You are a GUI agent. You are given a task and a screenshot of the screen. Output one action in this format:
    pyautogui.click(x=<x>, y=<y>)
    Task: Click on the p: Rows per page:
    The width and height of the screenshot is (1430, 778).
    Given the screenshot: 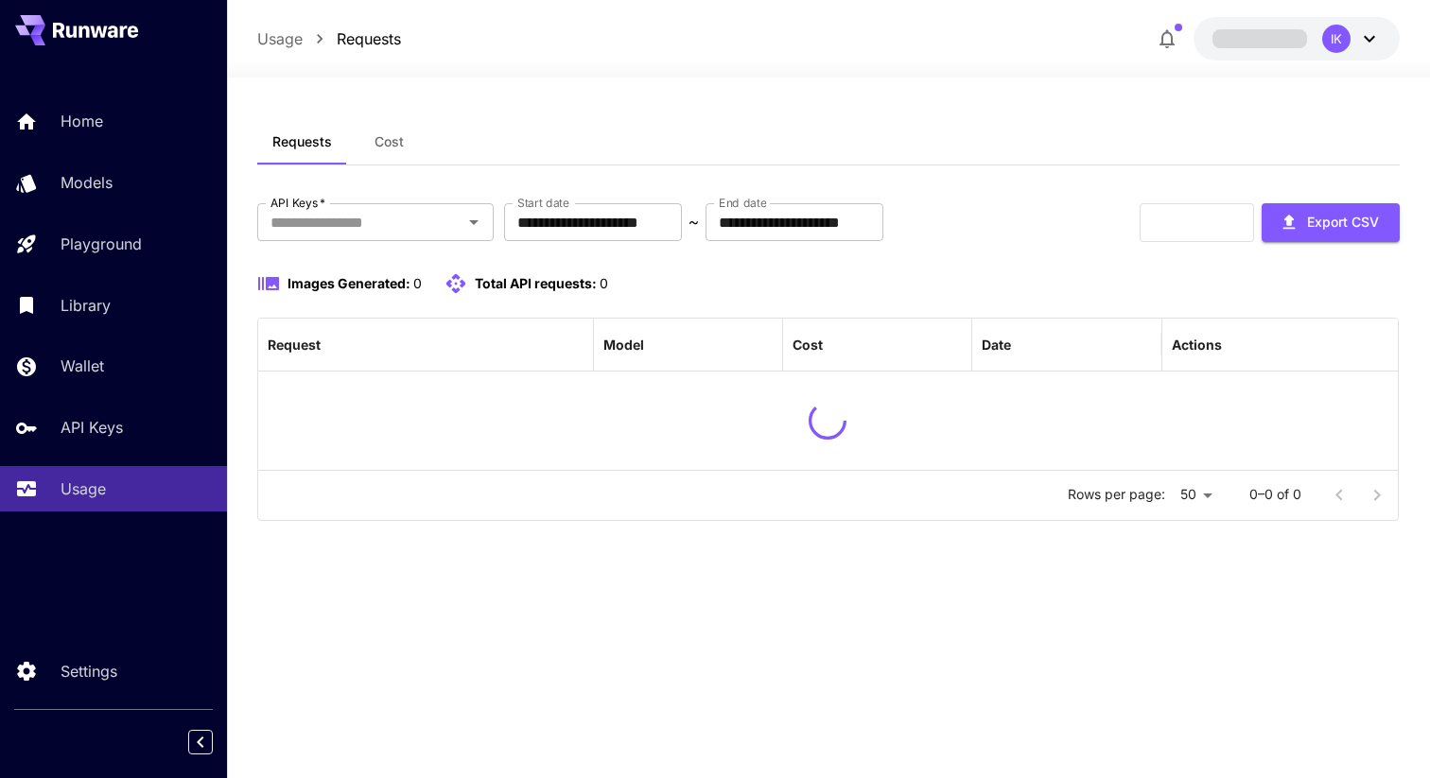 What is the action you would take?
    pyautogui.click(x=1116, y=495)
    